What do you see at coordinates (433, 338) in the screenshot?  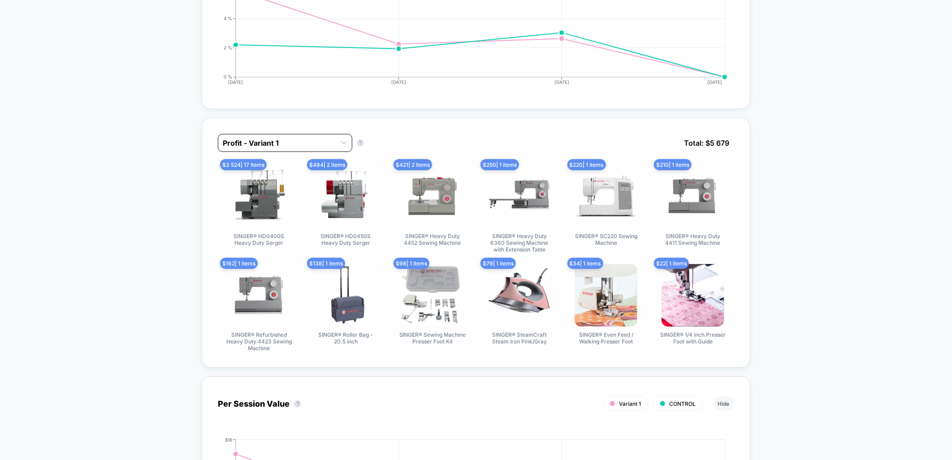 I see `span: SINGER® Sewing Machine Presser Foot Kit` at bounding box center [433, 338].